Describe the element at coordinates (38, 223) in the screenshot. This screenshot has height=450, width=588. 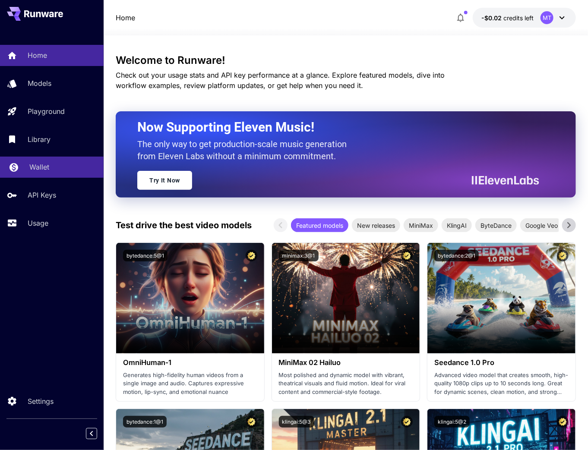
I see `p: Usage` at that location.